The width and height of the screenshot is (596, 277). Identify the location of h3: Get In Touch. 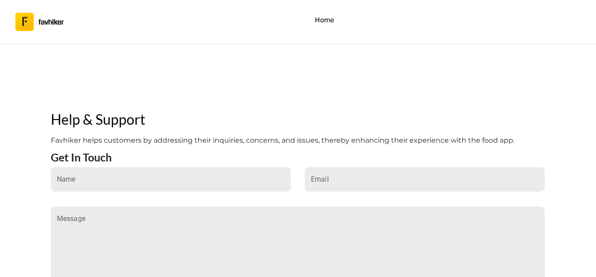
(81, 157).